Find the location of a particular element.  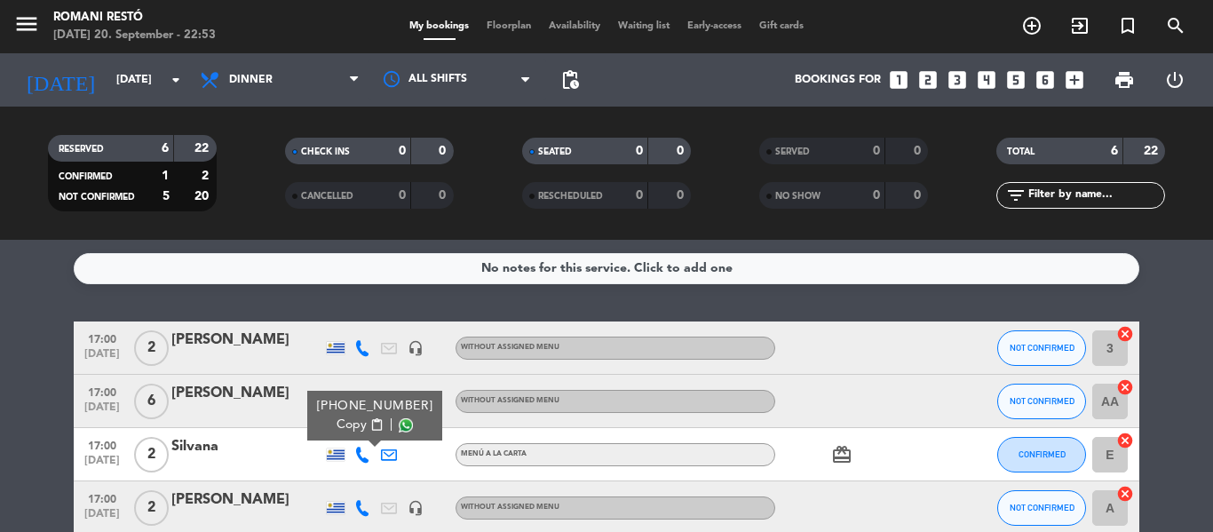

i: menu is located at coordinates (27, 24).